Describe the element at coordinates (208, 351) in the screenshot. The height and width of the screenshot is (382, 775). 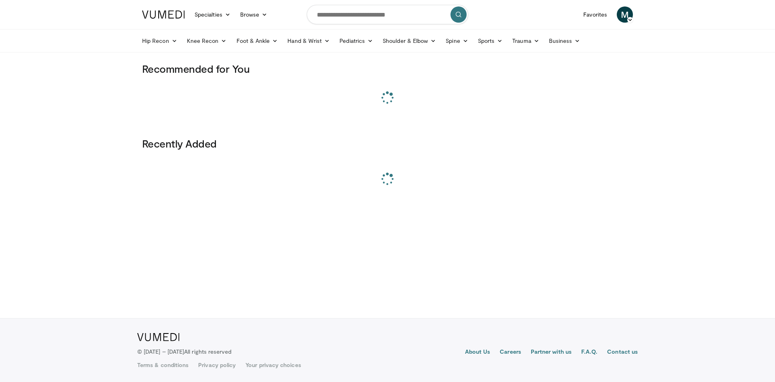
I see `span: All rights reserved` at that location.